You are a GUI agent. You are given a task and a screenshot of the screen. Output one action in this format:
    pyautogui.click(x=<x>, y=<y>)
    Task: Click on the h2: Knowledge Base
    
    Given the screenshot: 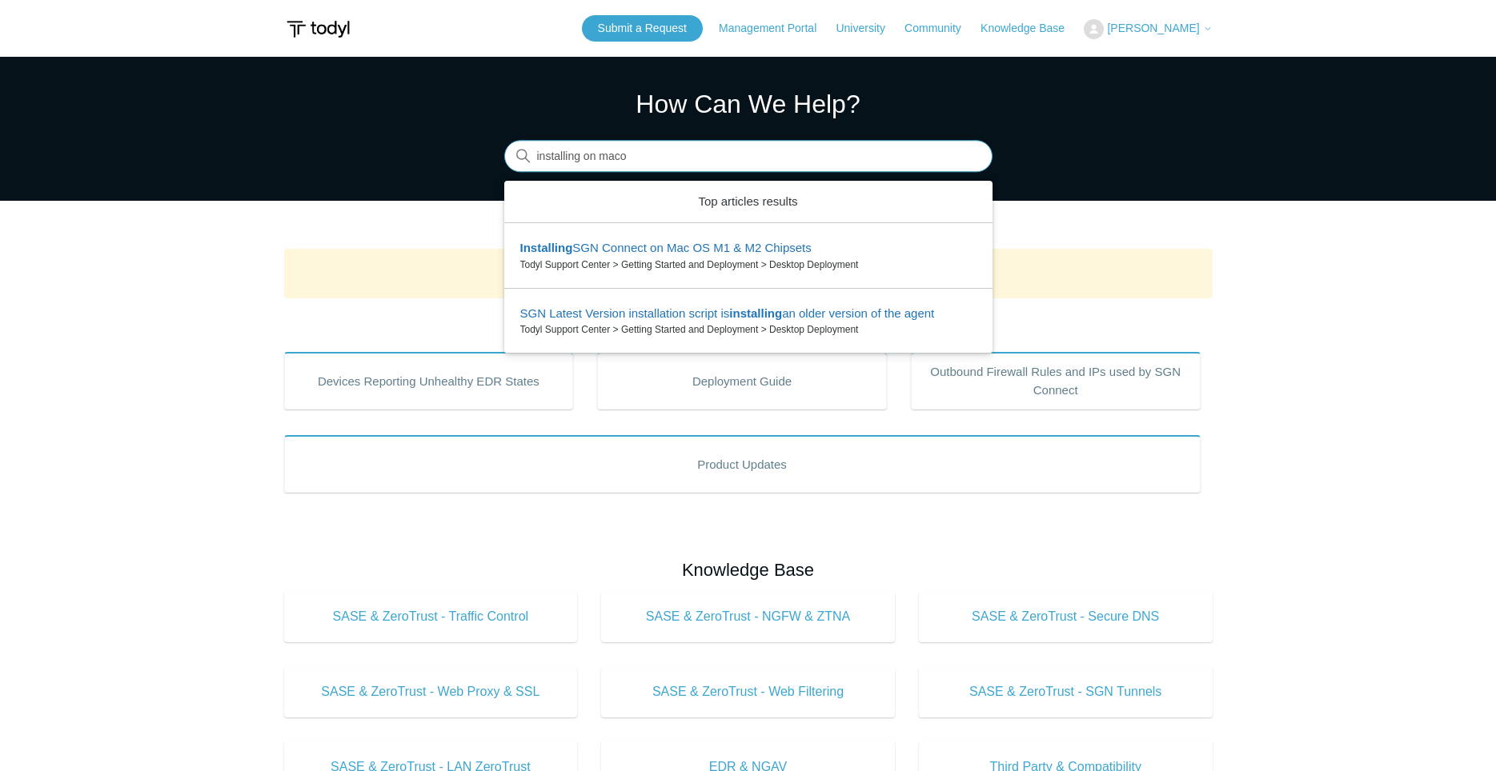 What is the action you would take?
    pyautogui.click(x=748, y=570)
    